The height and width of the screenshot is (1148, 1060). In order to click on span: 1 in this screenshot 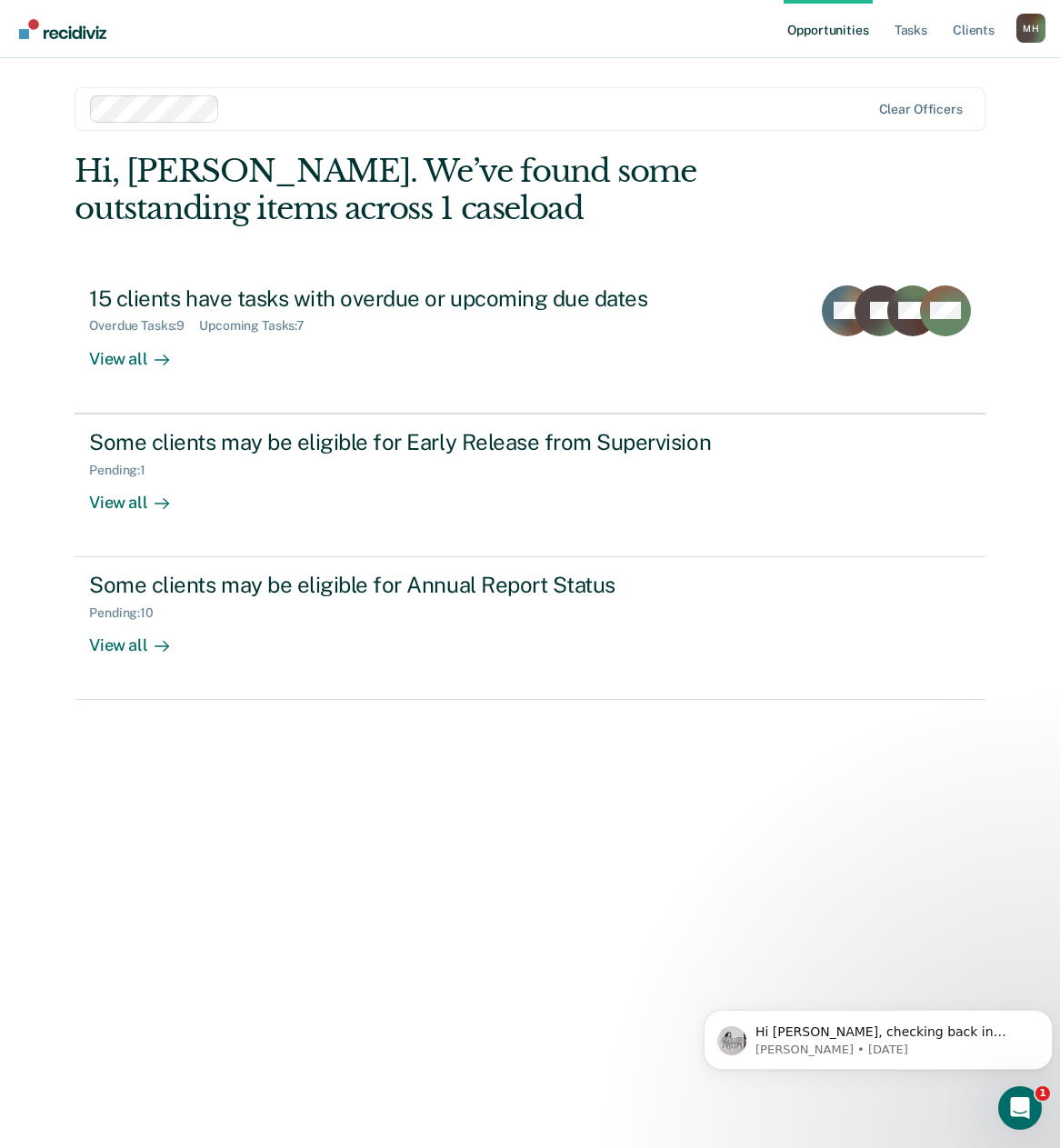, I will do `click(1043, 1094)`.